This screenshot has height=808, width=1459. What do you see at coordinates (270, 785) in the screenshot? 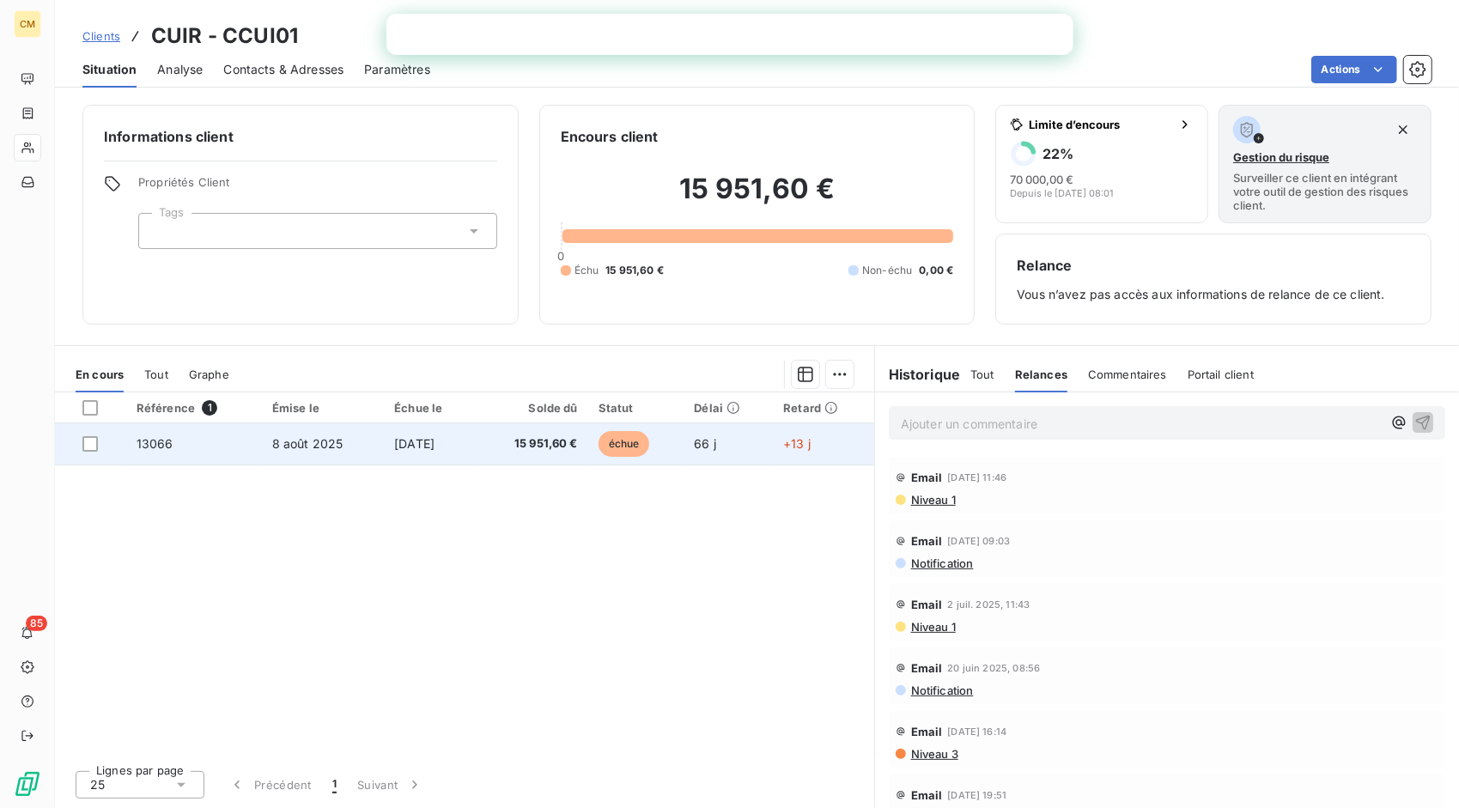
I see `button: Précédent` at bounding box center [270, 785].